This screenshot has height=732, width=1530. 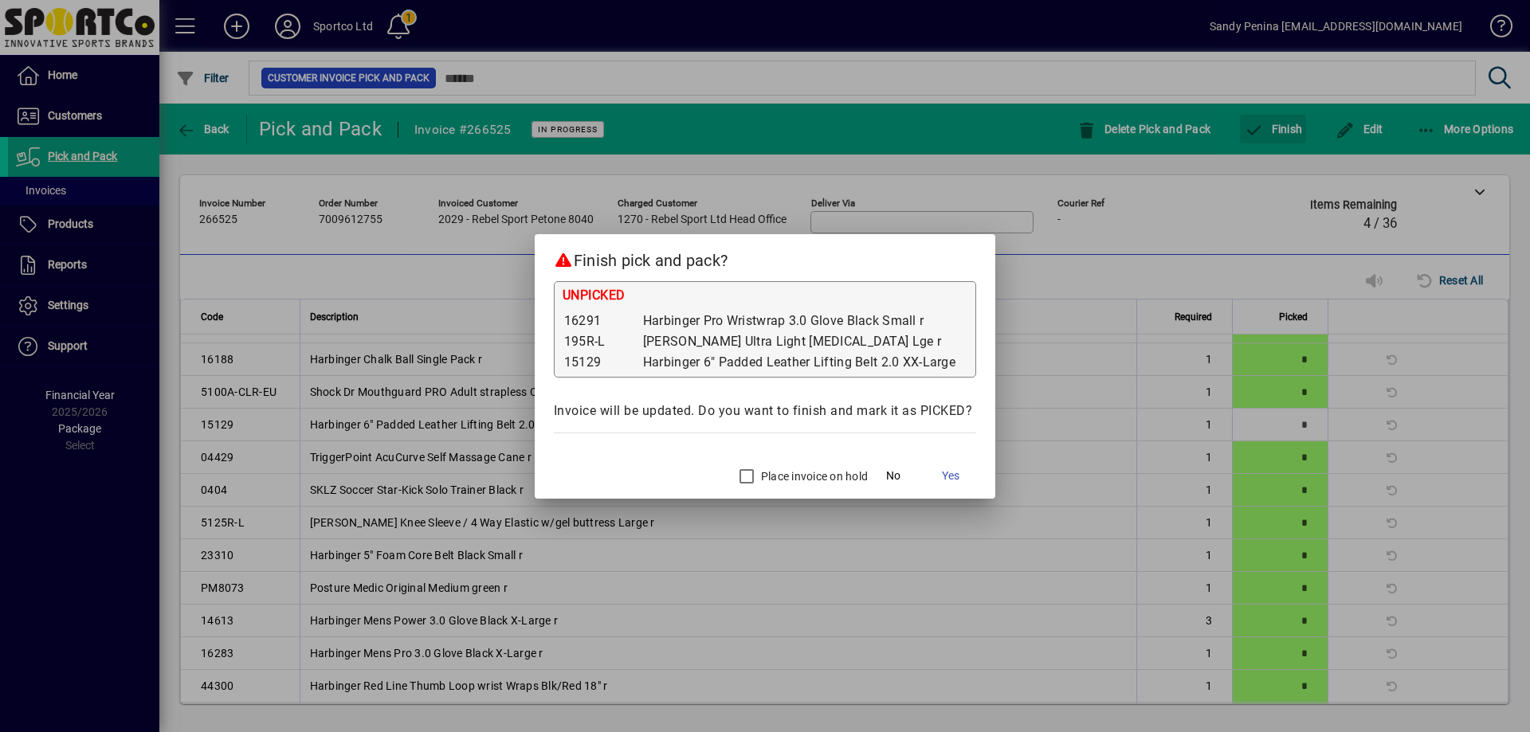 I want to click on td: 195R-L, so click(x=602, y=342).